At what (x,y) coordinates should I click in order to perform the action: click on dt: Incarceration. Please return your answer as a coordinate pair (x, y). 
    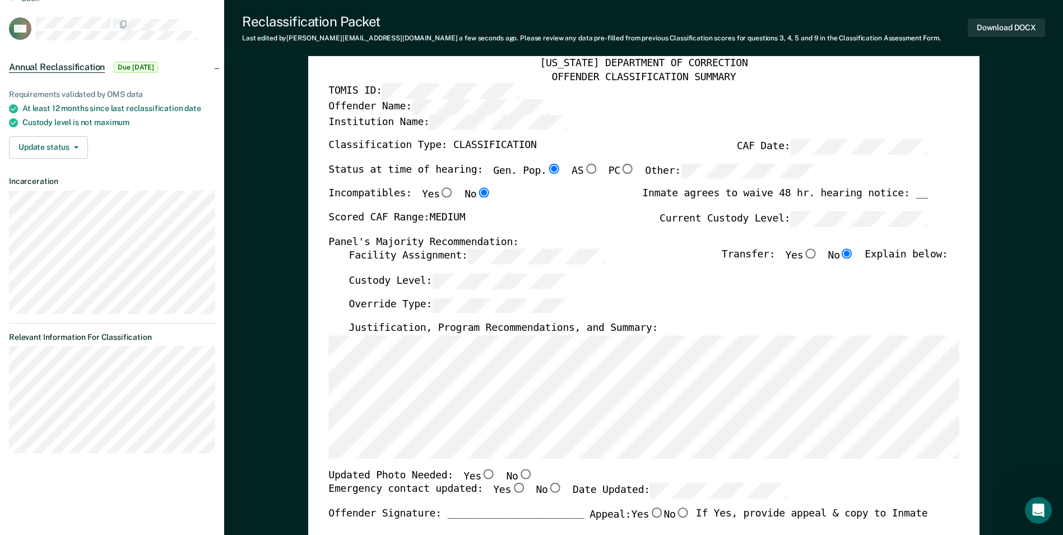
    Looking at the image, I should click on (112, 181).